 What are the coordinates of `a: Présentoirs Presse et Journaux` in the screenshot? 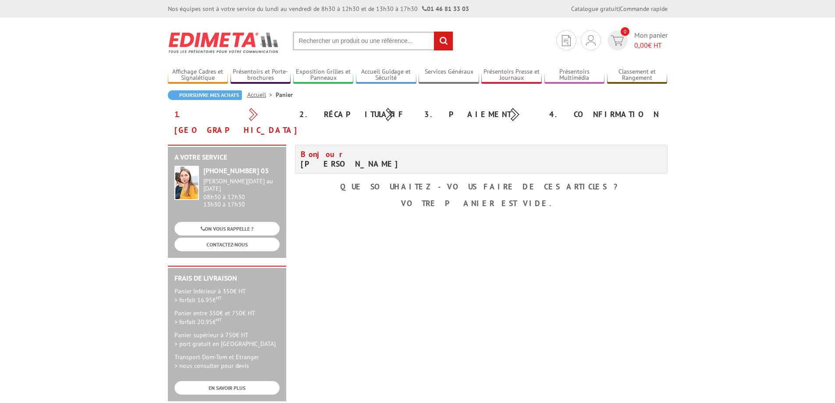 It's located at (511, 75).